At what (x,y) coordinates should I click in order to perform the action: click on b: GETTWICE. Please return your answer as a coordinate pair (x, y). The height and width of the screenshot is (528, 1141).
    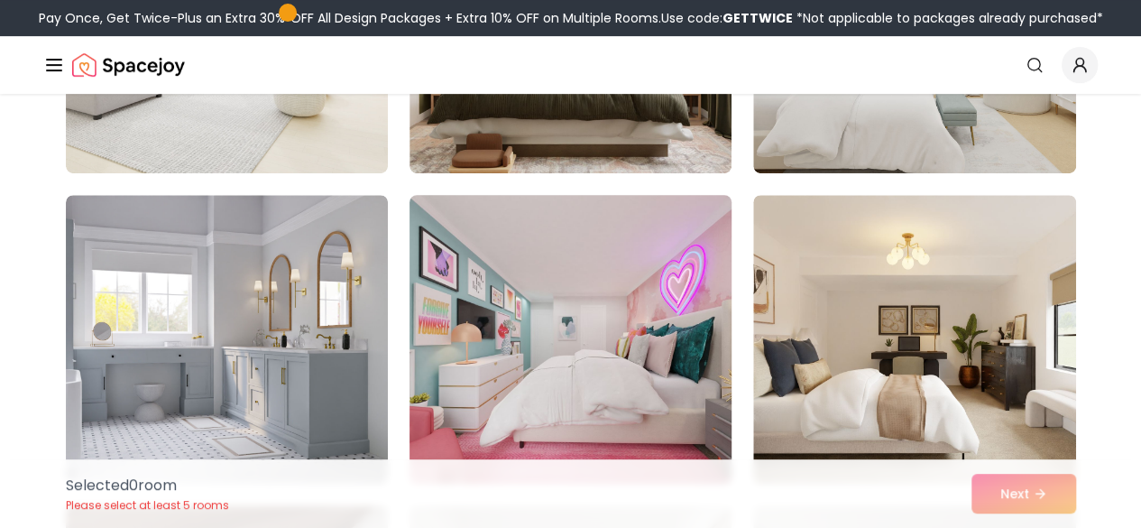
    Looking at the image, I should click on (758, 18).